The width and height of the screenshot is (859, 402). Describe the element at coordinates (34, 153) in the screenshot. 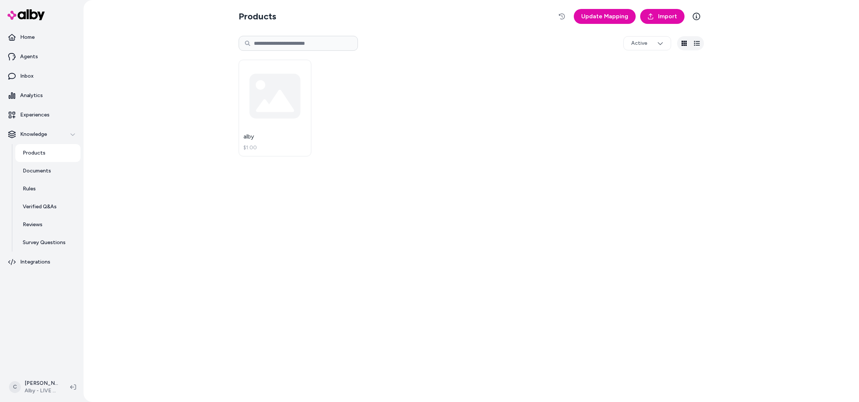

I see `p: Products` at that location.